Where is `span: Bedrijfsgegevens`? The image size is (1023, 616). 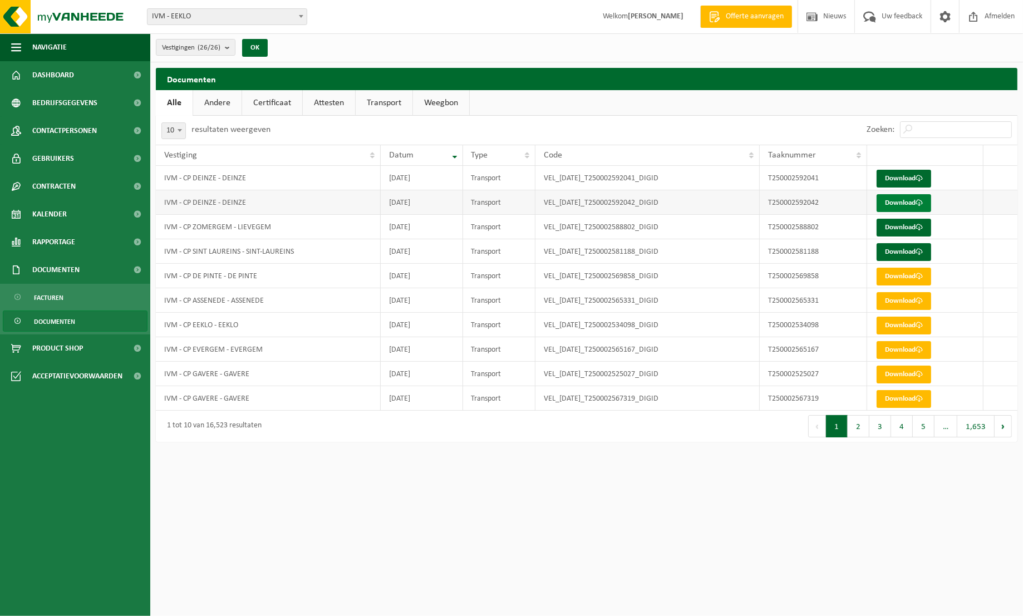 span: Bedrijfsgegevens is located at coordinates (65, 103).